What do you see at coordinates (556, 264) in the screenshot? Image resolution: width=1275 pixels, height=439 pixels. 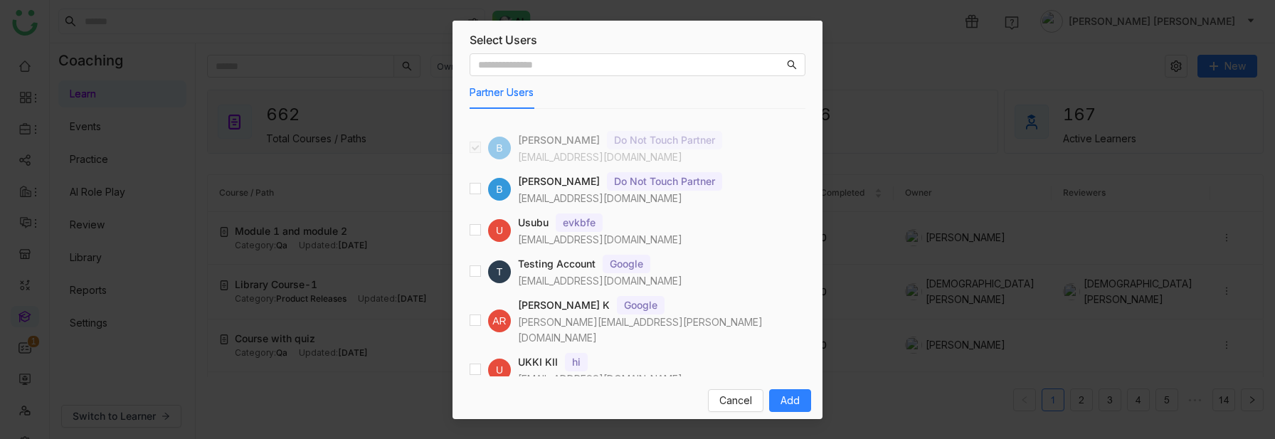 I see `span: Testing Account` at bounding box center [556, 264].